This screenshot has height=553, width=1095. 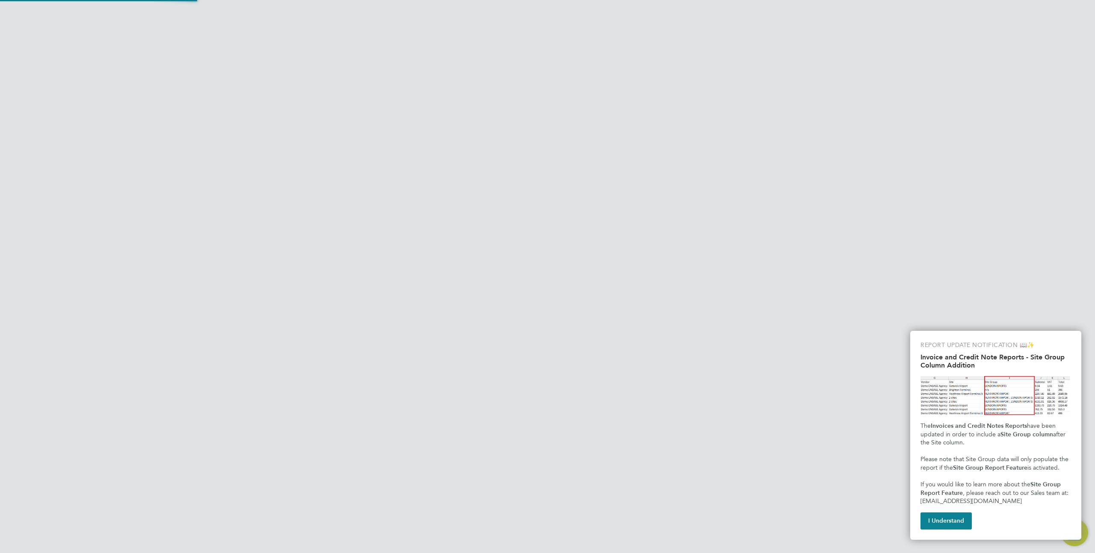 What do you see at coordinates (989, 430) in the screenshot?
I see `span: have been updated in order to include a` at bounding box center [989, 430].